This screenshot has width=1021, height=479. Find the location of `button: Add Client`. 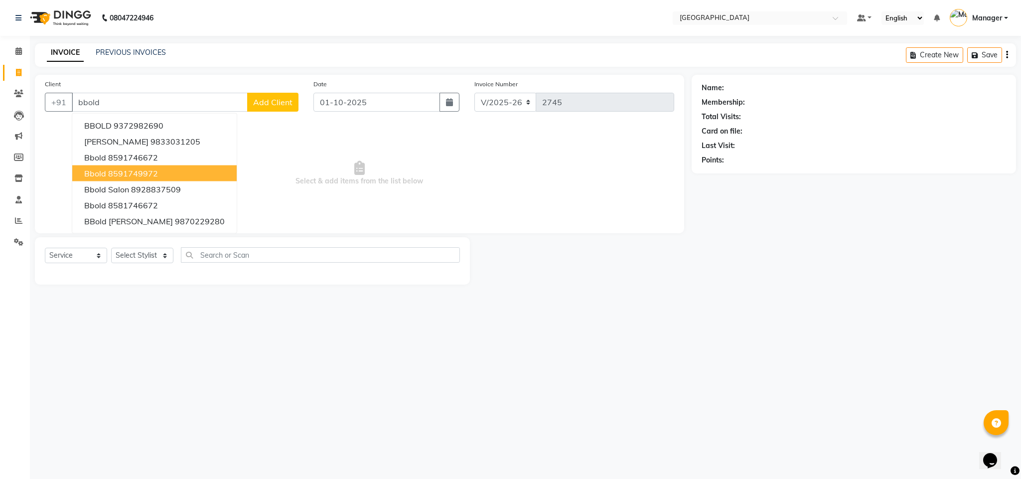

button: Add Client is located at coordinates (272, 102).